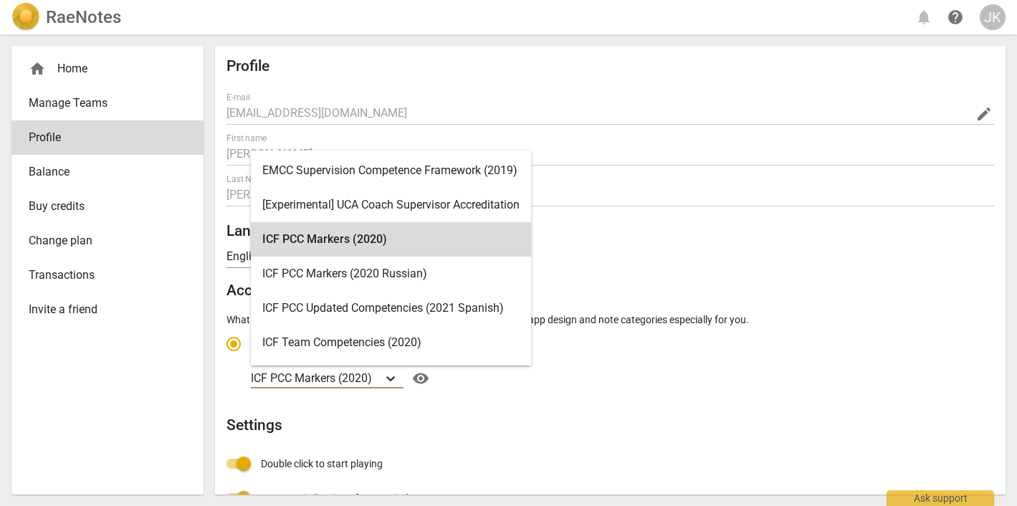 This screenshot has height=506, width=1017. Describe the element at coordinates (102, 103) in the screenshot. I see `span: Manage Teams` at that location.